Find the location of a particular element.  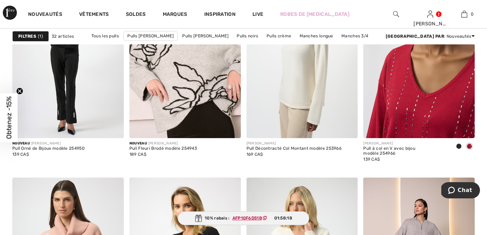

a: Vêtements is located at coordinates (94, 15).